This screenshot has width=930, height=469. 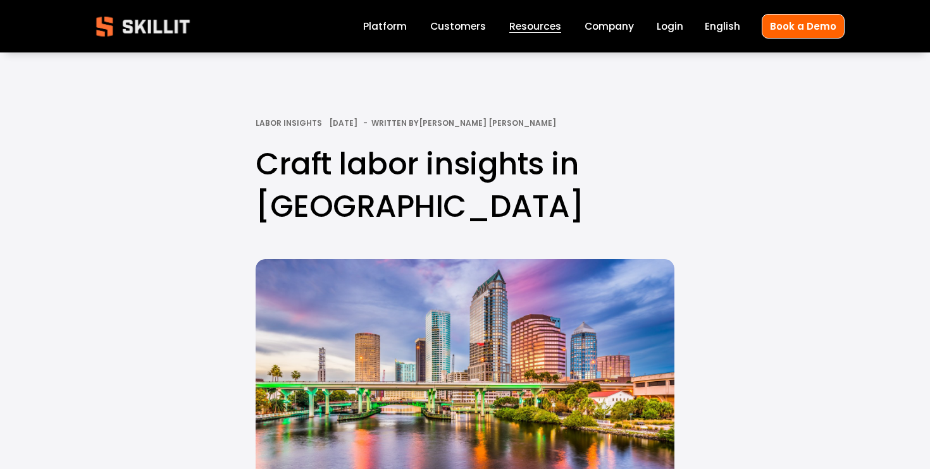 What do you see at coordinates (722, 26) in the screenshot?
I see `span: English` at bounding box center [722, 26].